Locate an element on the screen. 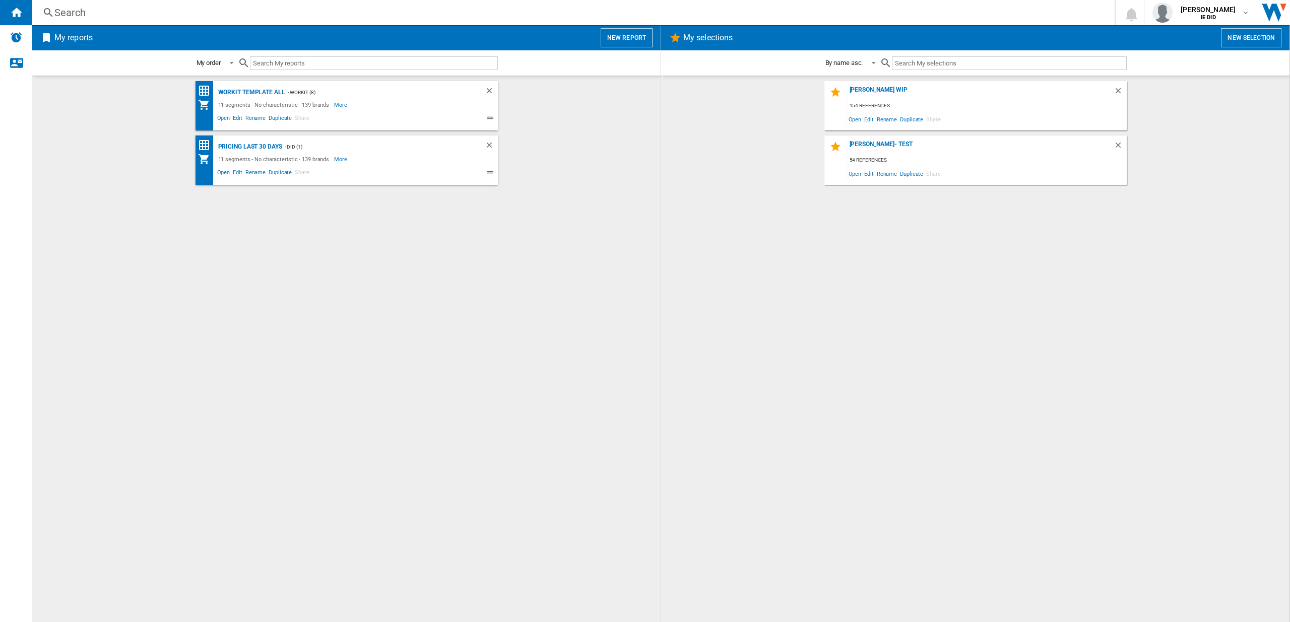 The height and width of the screenshot is (622, 1290). div: Workit Template All is located at coordinates (250, 92).